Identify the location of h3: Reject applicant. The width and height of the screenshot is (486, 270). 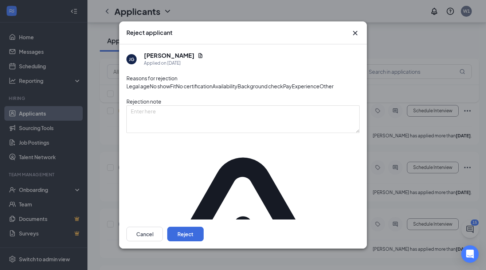
(149, 33).